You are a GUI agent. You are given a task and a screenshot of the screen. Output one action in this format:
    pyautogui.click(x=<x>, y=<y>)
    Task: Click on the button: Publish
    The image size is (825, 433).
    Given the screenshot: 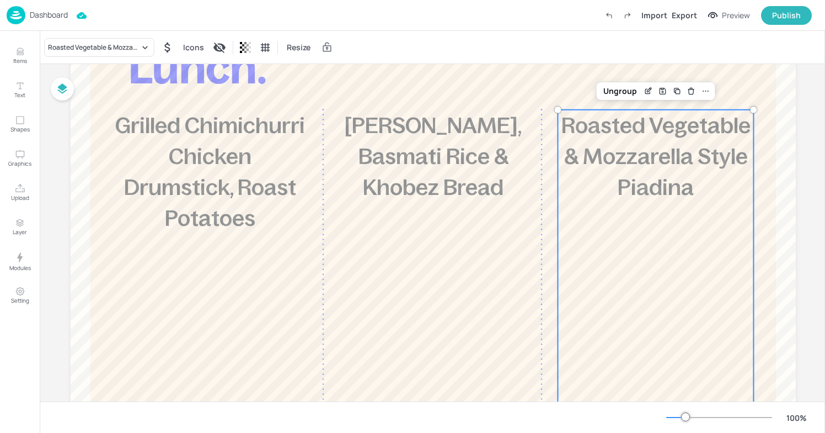 What is the action you would take?
    pyautogui.click(x=787, y=15)
    